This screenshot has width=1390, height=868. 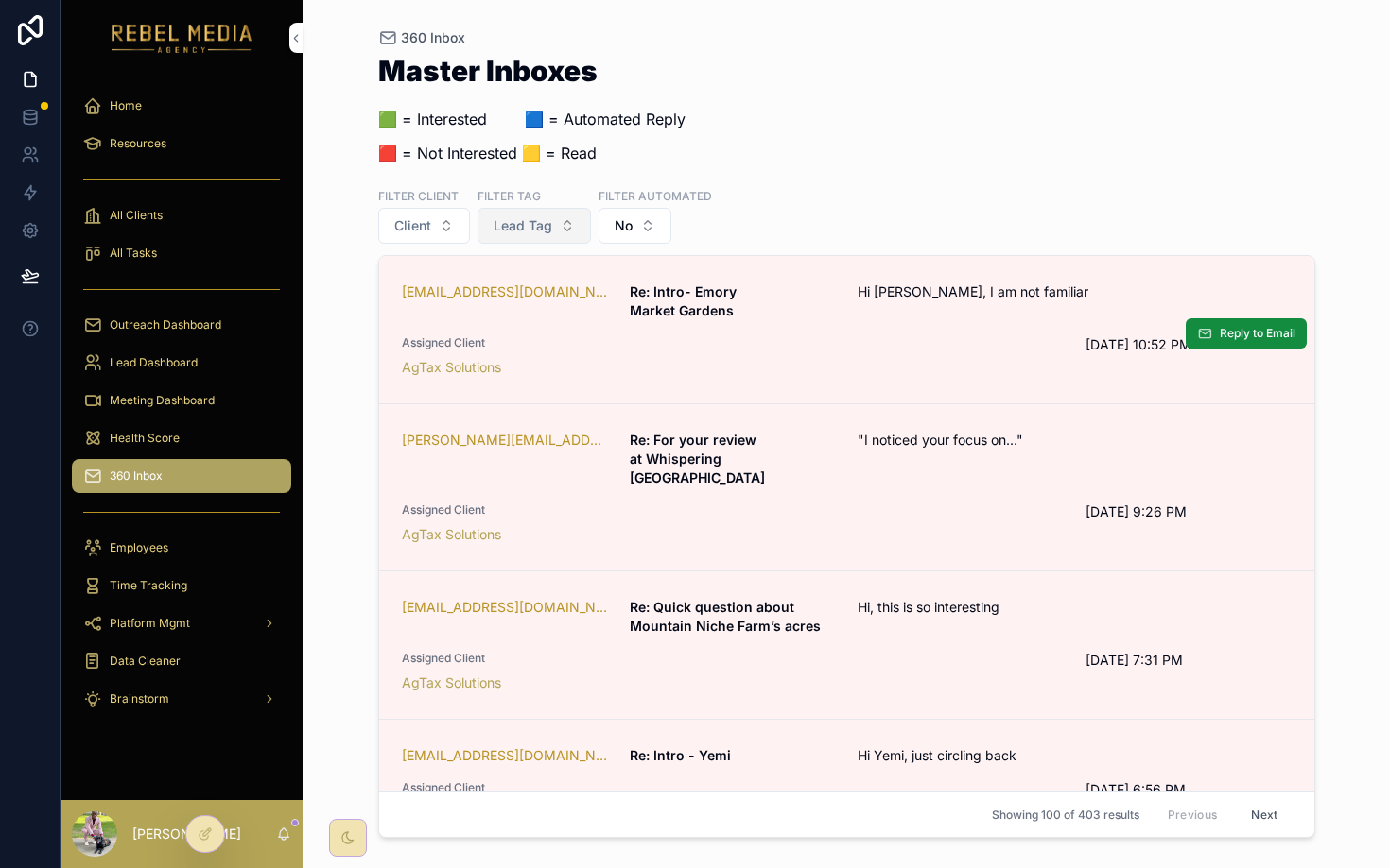 What do you see at coordinates (680, 755) in the screenshot?
I see `strong: Re: Intro - Yemi` at bounding box center [680, 755].